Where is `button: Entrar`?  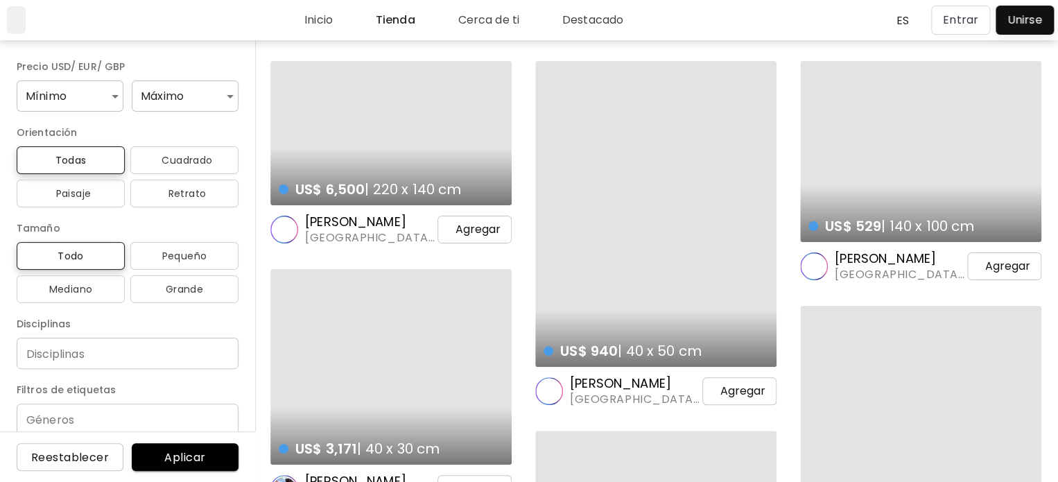
button: Entrar is located at coordinates (960, 20).